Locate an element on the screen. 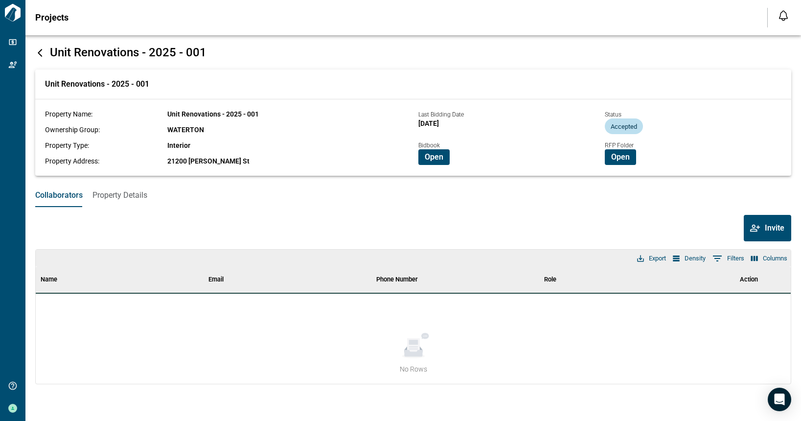 The width and height of the screenshot is (801, 421). span: Invite is located at coordinates (774, 228).